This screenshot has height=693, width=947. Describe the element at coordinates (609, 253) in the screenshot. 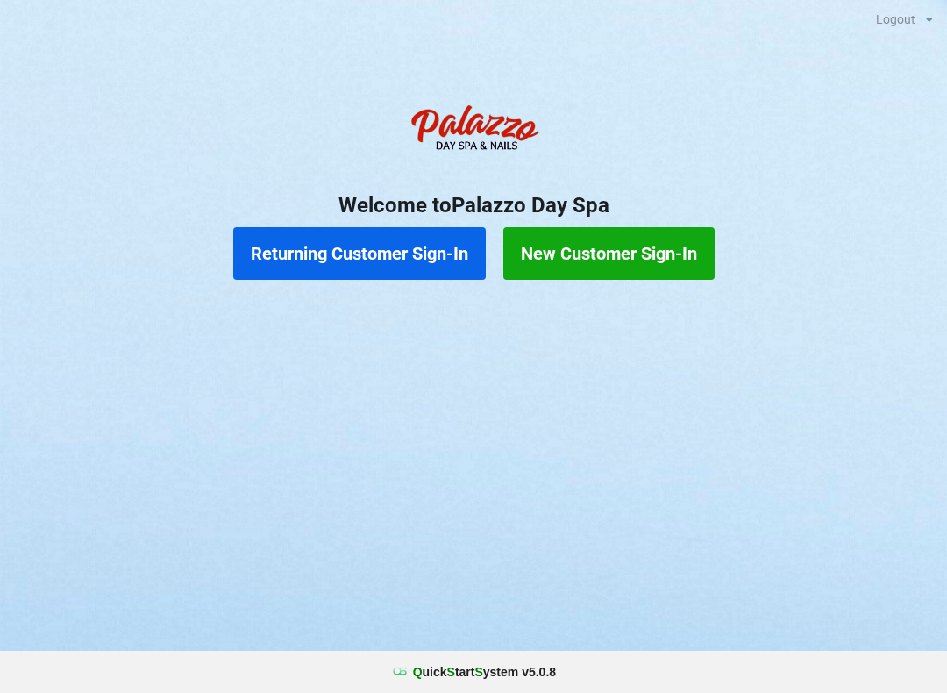

I see `button: New Customer Sign-In` at that location.